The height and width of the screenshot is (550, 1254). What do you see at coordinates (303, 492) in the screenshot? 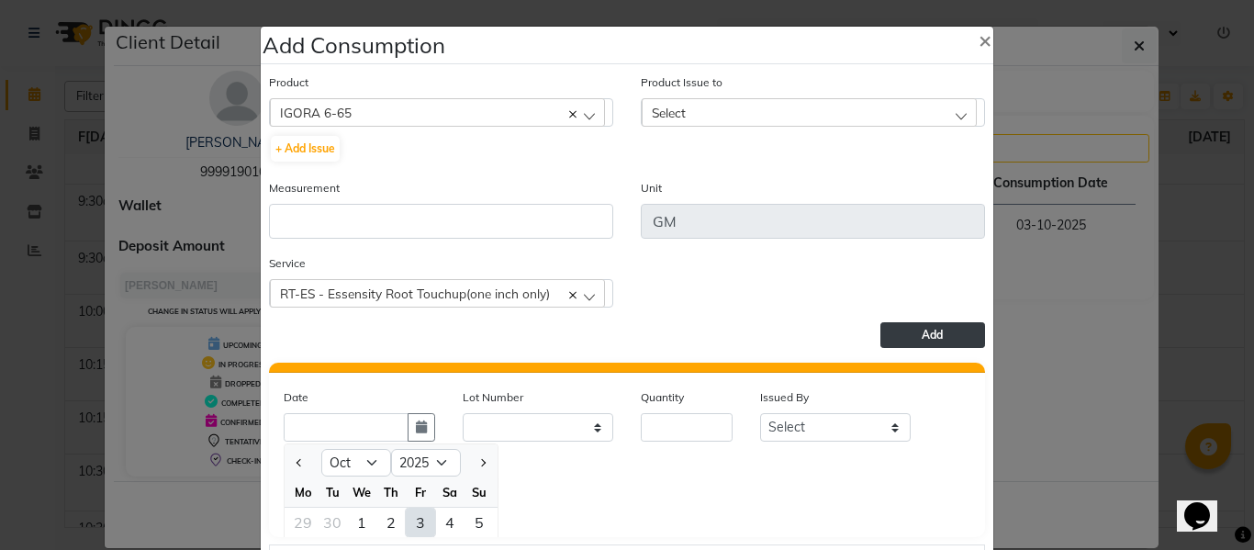
I see `div: Mo` at bounding box center [303, 492].